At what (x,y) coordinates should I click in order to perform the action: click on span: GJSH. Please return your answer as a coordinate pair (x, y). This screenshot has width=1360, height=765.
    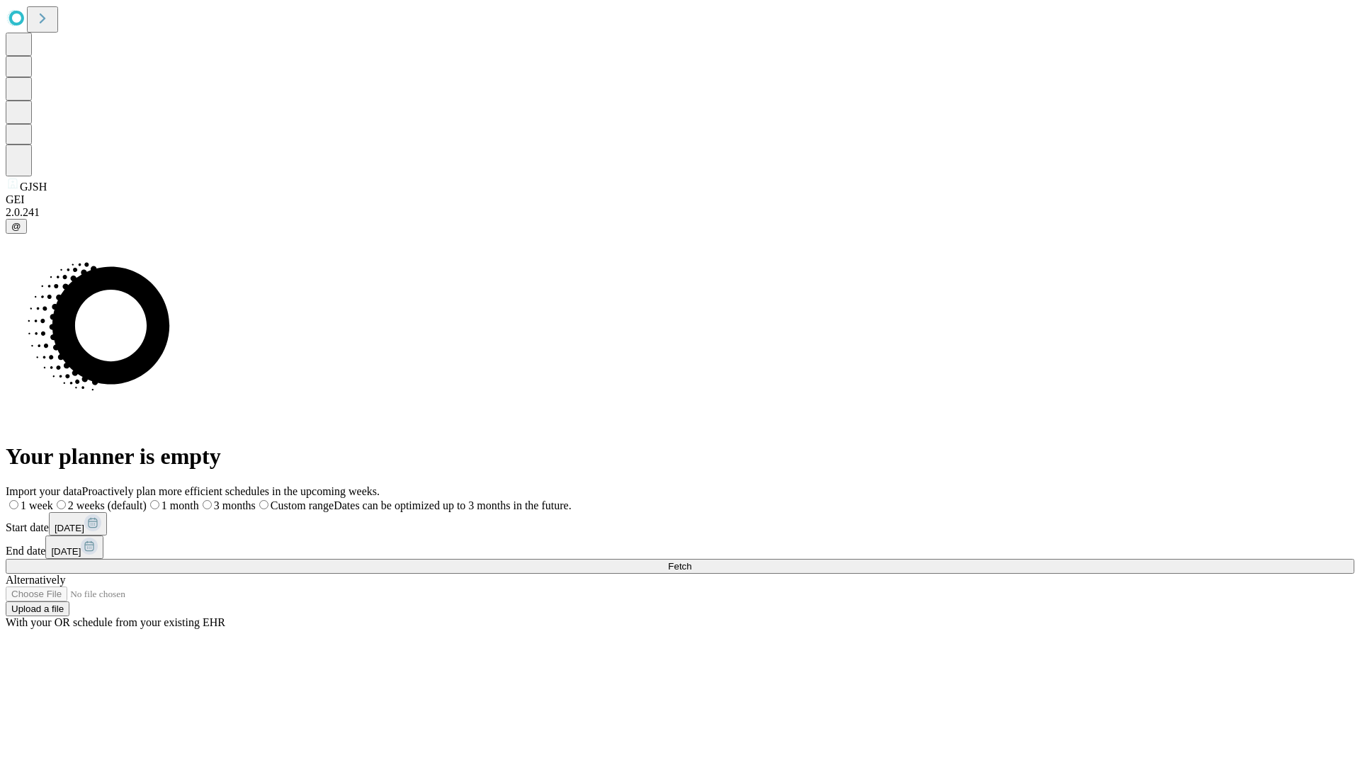
    Looking at the image, I should click on (33, 186).